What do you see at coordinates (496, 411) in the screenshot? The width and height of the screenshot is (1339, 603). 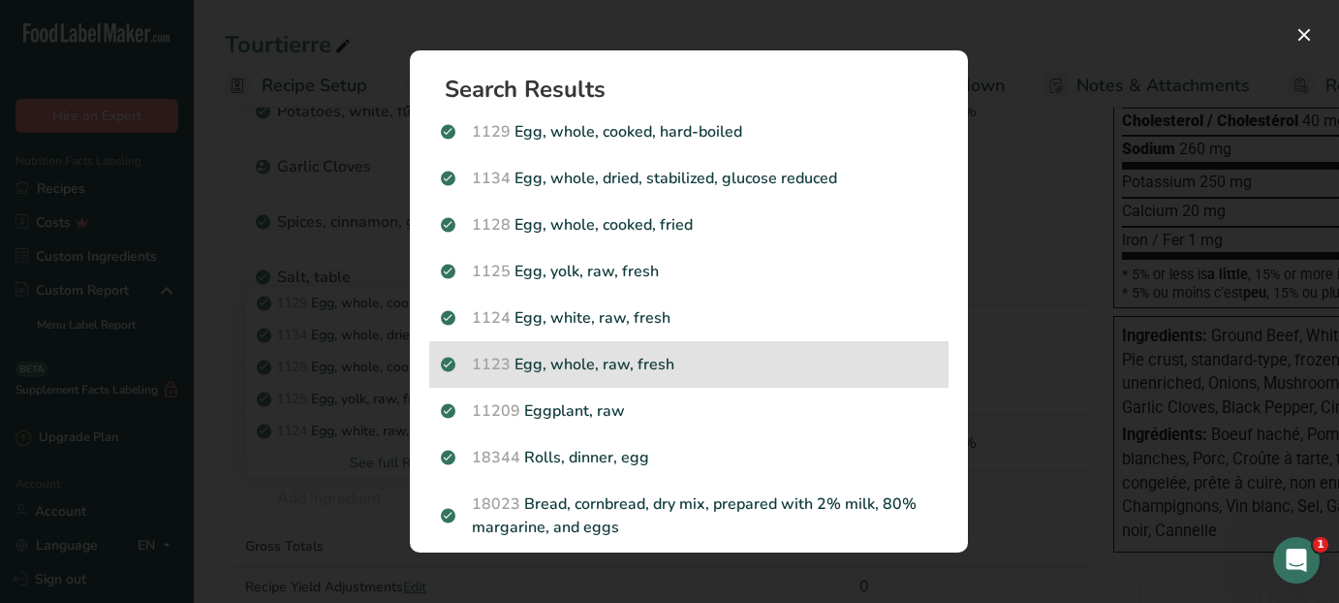 I see `span: 11209` at bounding box center [496, 411].